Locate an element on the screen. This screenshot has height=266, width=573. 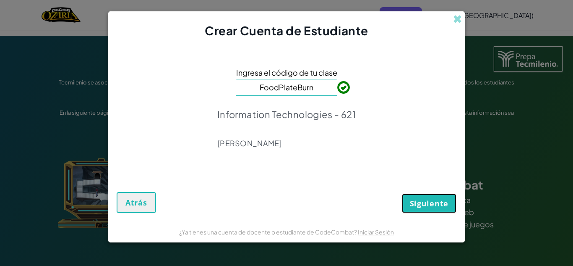
span: Atrás is located at coordinates (136, 202).